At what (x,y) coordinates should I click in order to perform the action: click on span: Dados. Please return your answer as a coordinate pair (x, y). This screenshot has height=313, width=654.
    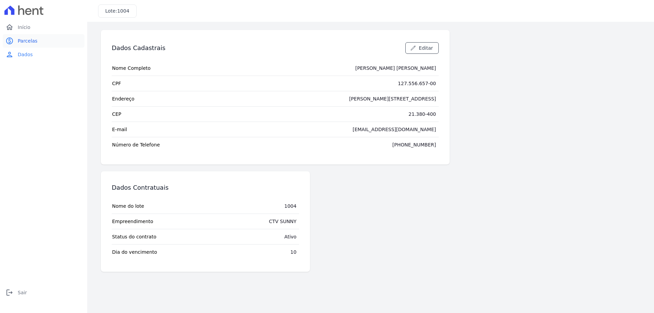
    Looking at the image, I should click on (25, 55).